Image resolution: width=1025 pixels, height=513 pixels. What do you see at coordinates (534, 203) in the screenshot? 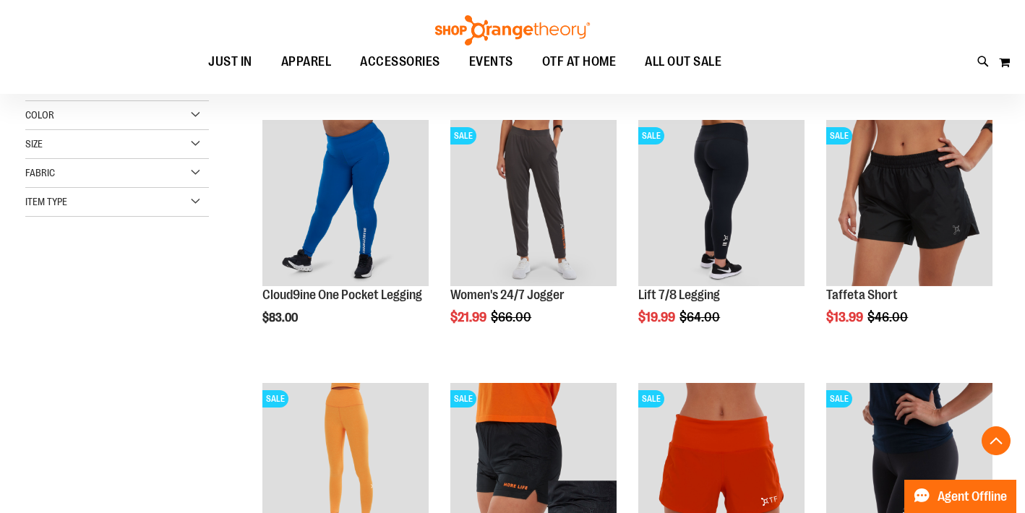
I see `img: Product image for 24/7 Jogger` at bounding box center [534, 203].